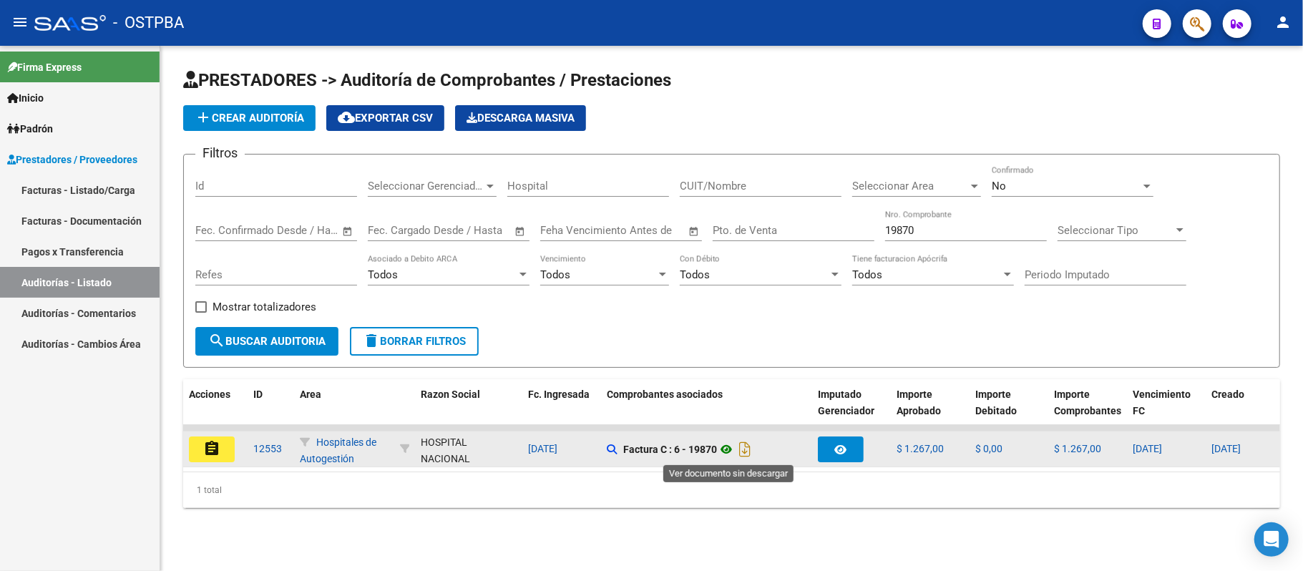  Describe the element at coordinates (469, 450) in the screenshot. I see `div: - 30635976809` at that location.